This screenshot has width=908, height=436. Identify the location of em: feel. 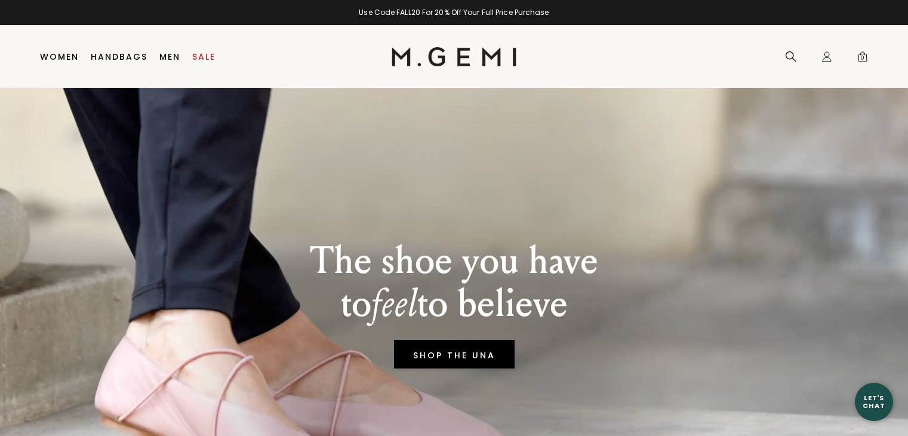
(394, 303).